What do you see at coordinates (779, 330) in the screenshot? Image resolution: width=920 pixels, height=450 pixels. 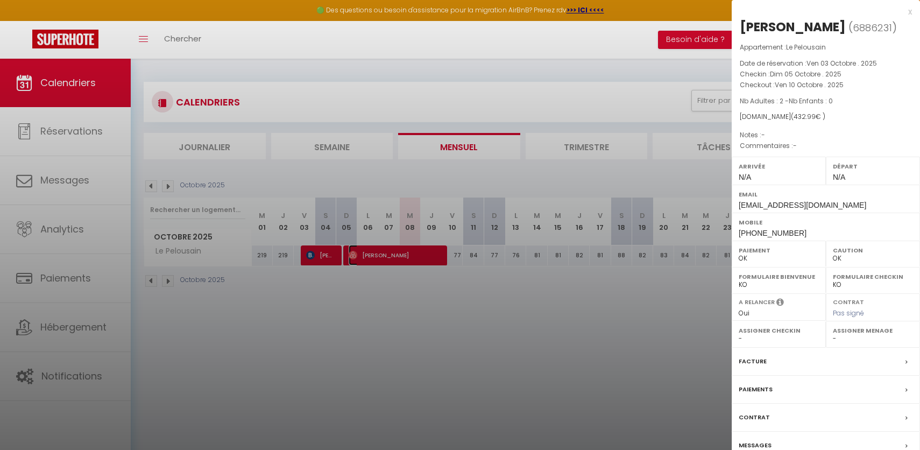 I see `label: Assigner Checkin` at bounding box center [779, 330].